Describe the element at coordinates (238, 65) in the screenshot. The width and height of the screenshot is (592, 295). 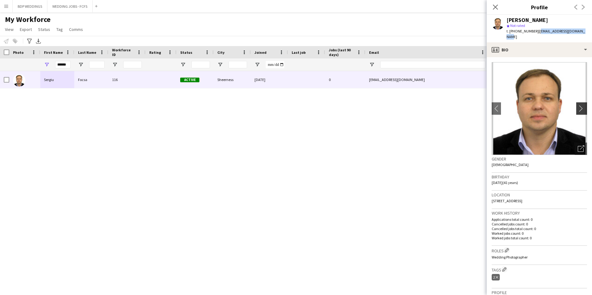
I see `input: City Filter Input` at that location.